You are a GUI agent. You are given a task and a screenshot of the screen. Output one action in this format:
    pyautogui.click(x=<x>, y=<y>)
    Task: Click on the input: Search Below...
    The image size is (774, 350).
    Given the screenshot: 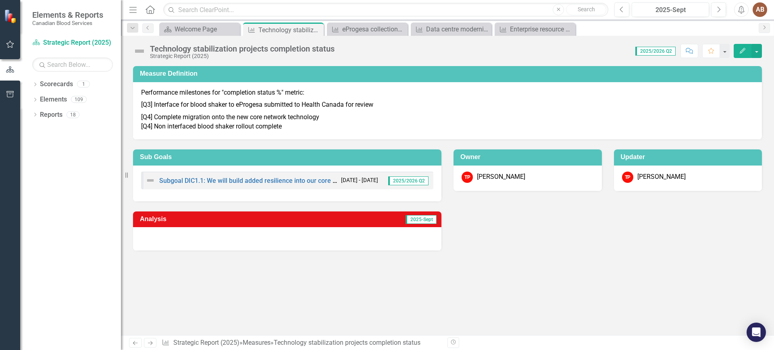 What is the action you would take?
    pyautogui.click(x=73, y=64)
    